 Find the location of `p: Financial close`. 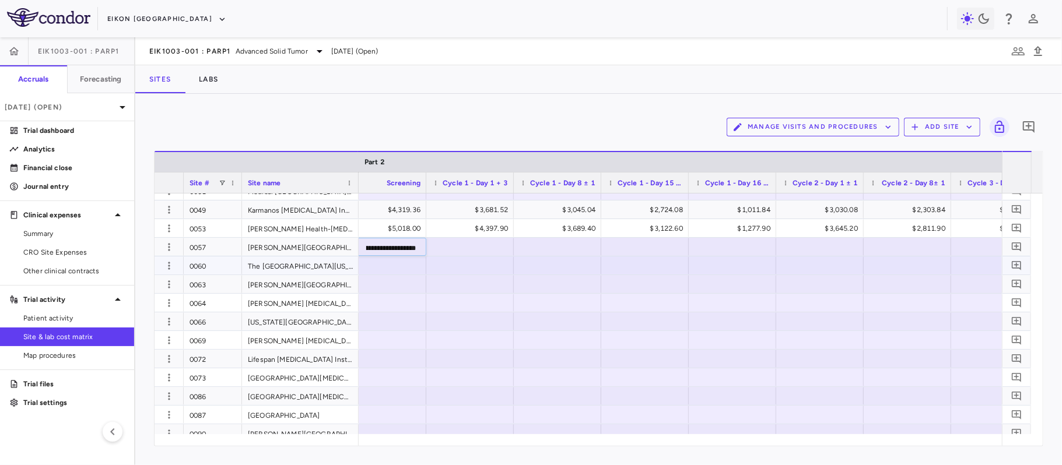

p: Financial close is located at coordinates (74, 168).